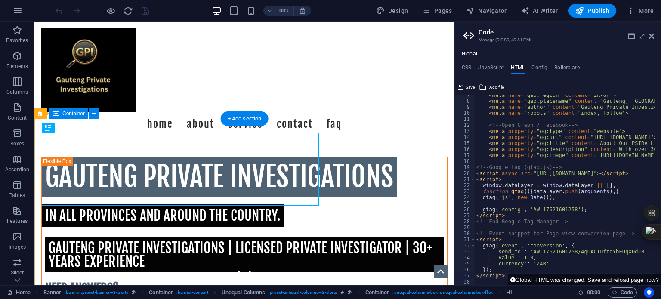 The image size is (661, 299). Describe the element at coordinates (465, 216) in the screenshot. I see `div: 27` at that location.